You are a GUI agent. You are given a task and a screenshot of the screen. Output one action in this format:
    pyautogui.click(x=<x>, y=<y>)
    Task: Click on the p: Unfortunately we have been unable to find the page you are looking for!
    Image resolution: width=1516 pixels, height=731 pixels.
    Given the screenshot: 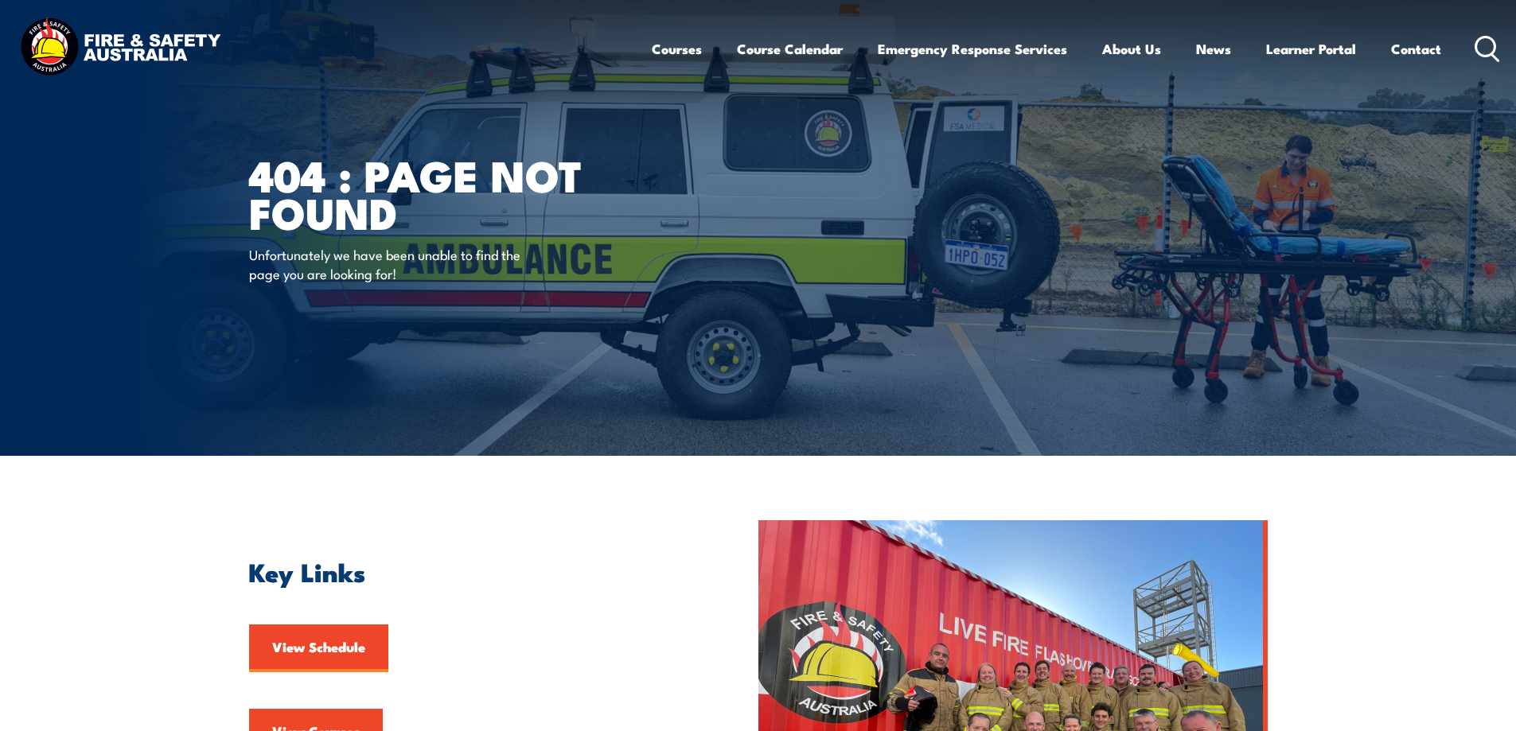 What is the action you would take?
    pyautogui.click(x=394, y=263)
    